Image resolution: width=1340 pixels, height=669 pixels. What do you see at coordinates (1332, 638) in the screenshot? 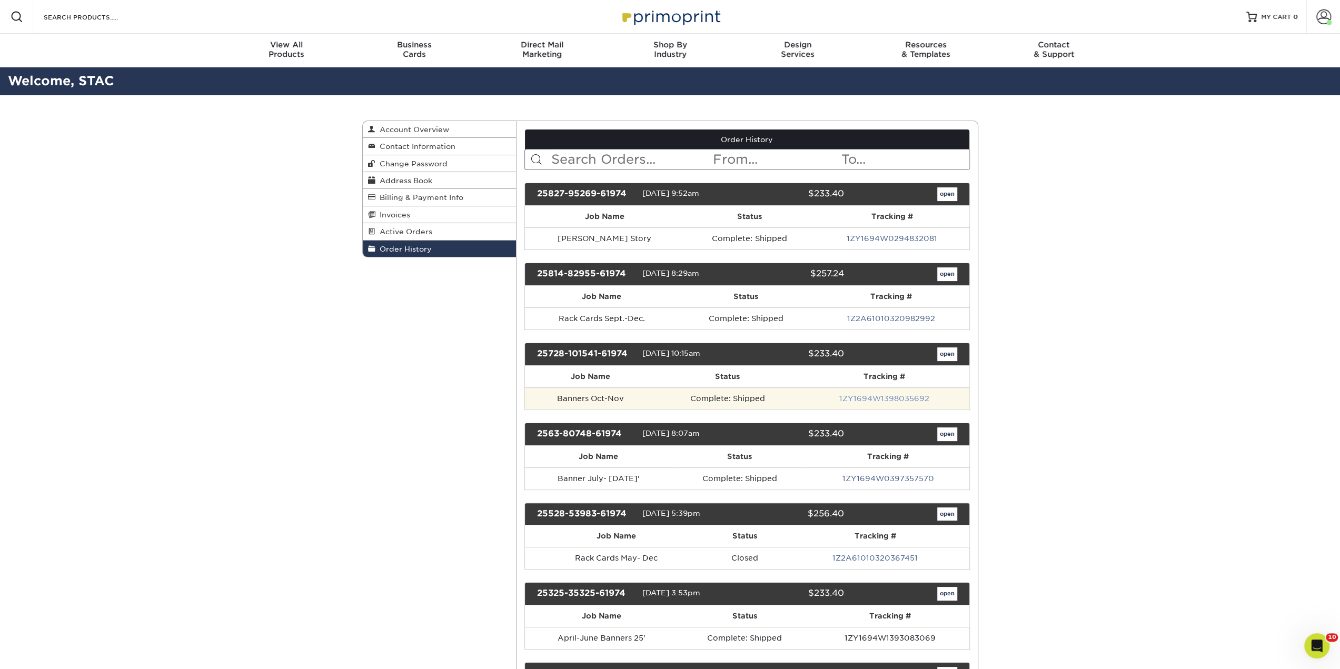
I see `span: 10` at bounding box center [1332, 638].